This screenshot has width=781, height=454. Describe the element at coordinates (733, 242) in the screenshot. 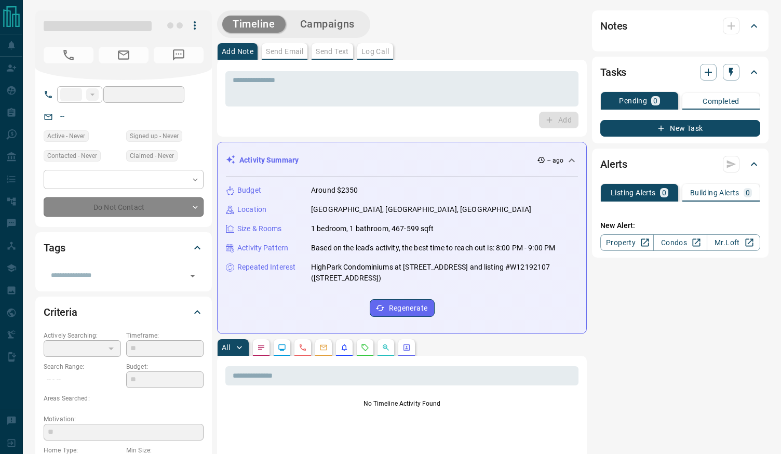

I see `a: Mr.Loft` at that location.